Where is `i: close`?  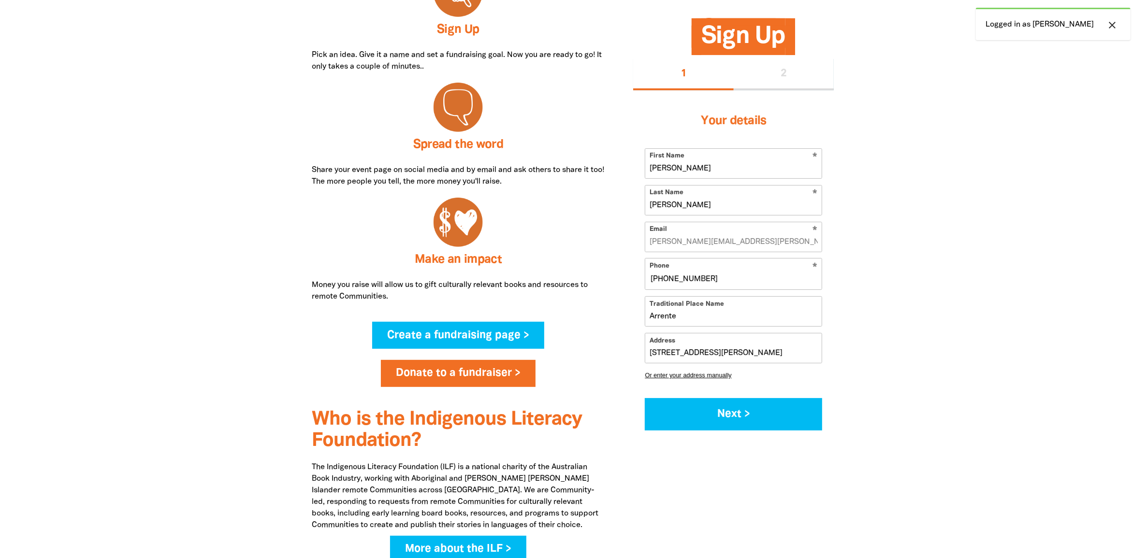 i: close is located at coordinates (1113, 25).